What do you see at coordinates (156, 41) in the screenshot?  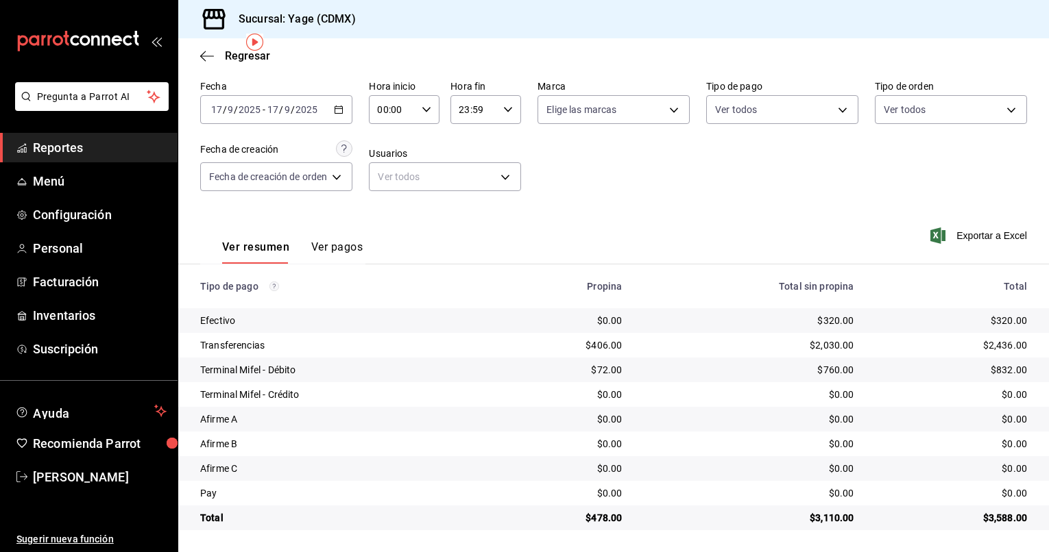 I see `button: open_drawer_menu` at bounding box center [156, 41].